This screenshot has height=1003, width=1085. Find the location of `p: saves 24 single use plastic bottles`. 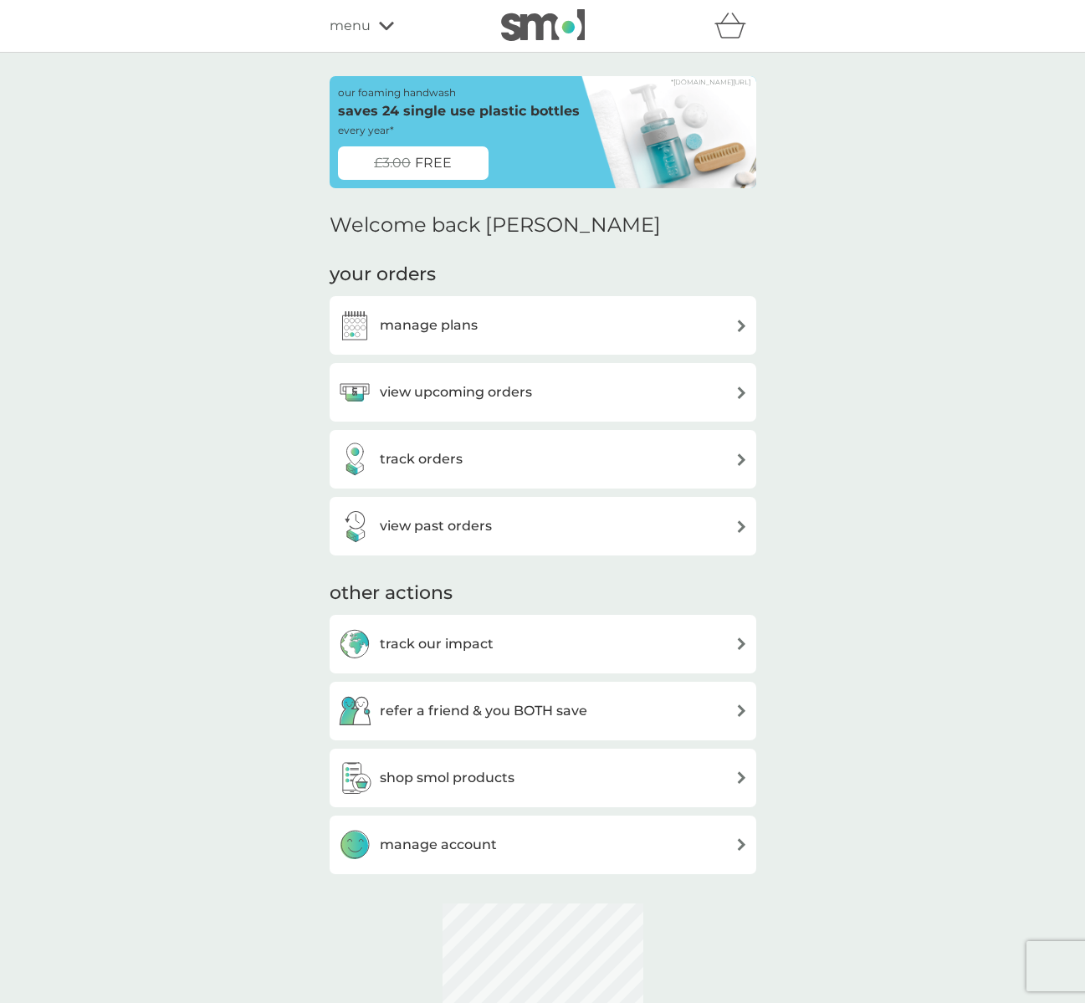

p: saves 24 single use plastic bottles is located at coordinates (458, 111).